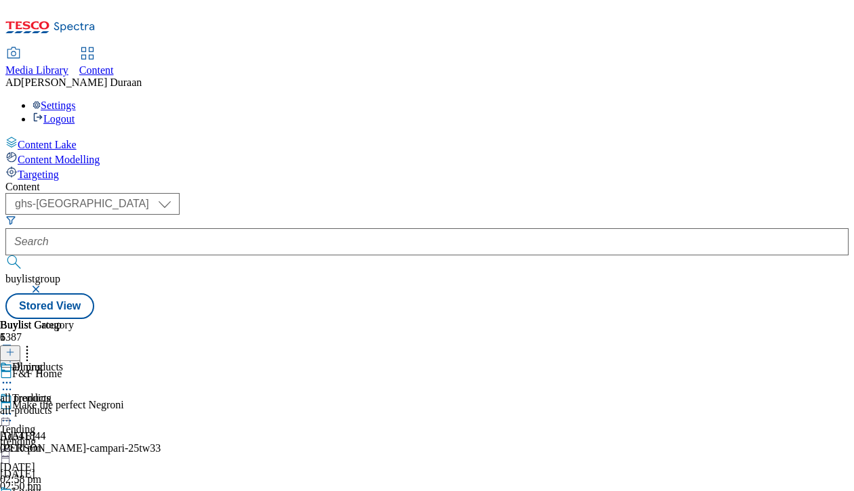  Describe the element at coordinates (38, 174) in the screenshot. I see `span: Targeting` at that location.